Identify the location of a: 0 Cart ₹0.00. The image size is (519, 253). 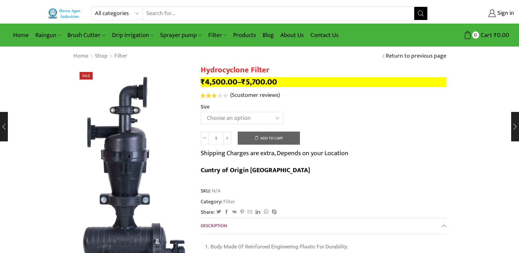
(472, 35).